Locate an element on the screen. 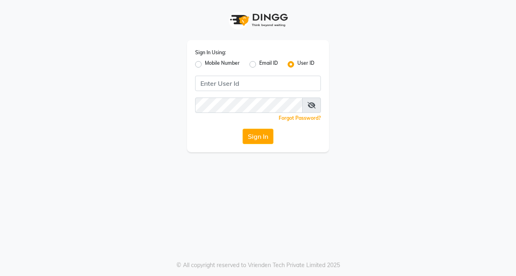  a: Forgot Password? is located at coordinates (300, 118).